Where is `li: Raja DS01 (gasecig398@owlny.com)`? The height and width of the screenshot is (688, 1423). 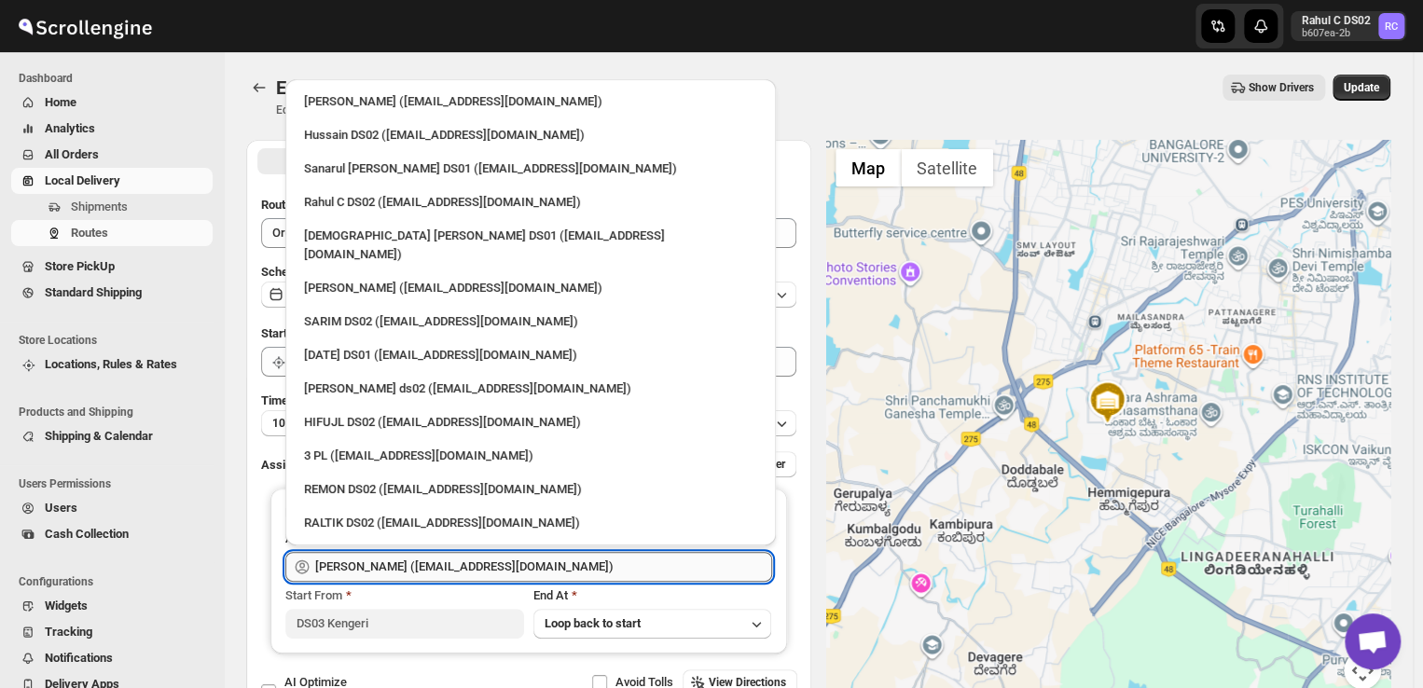 li: Raja DS01 (gasecig398@owlny.com) is located at coordinates (531, 353).